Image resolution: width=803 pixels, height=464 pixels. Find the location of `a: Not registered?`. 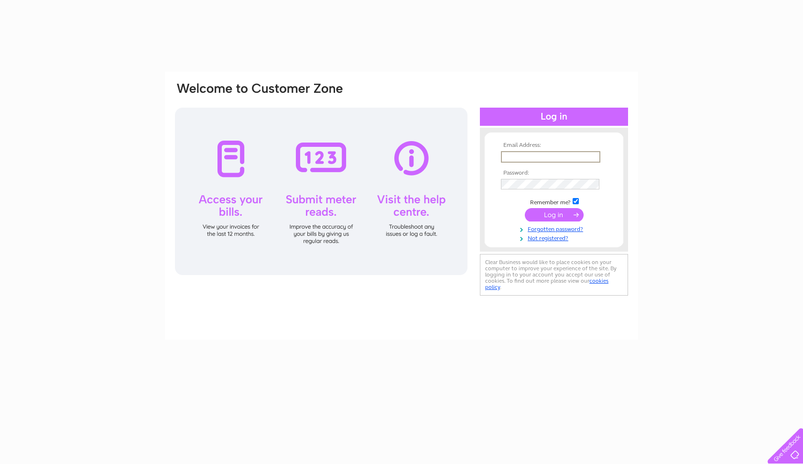

a: Not registered? is located at coordinates (555, 237).